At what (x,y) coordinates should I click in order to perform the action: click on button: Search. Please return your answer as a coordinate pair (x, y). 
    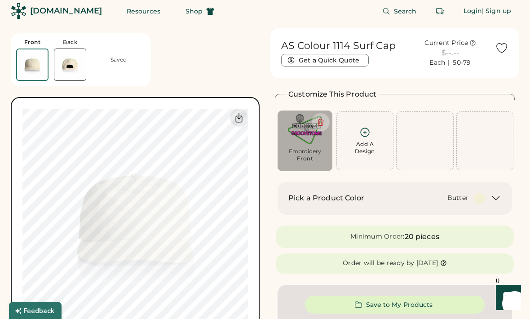
    Looking at the image, I should click on (399, 11).